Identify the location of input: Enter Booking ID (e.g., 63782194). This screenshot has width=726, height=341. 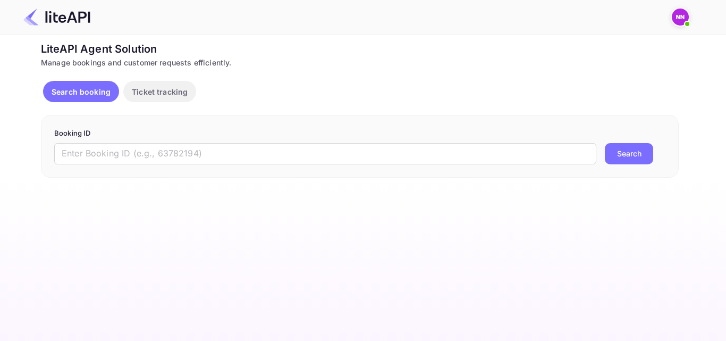
(325, 154).